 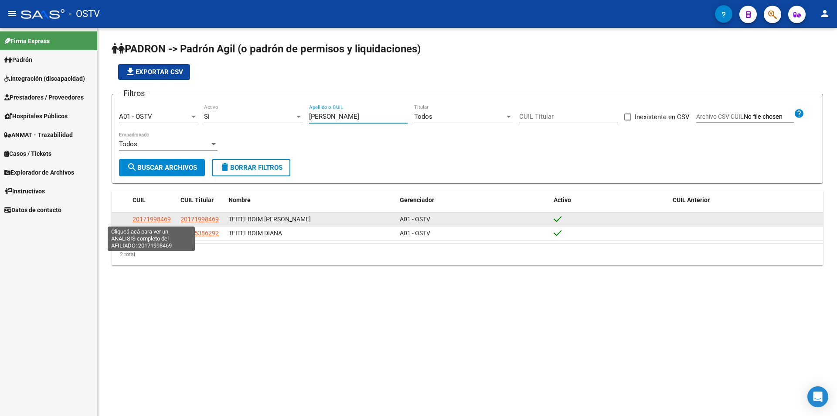 I want to click on span: Exportar CSV, so click(x=154, y=72).